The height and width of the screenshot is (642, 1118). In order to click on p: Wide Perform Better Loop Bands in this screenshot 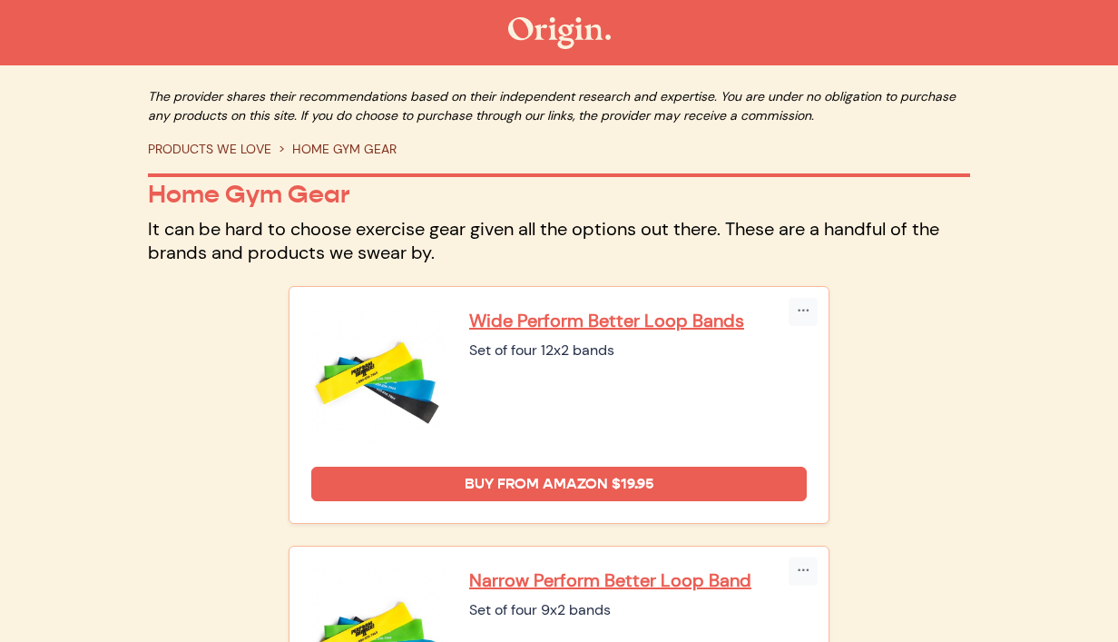, I will do `click(638, 320)`.